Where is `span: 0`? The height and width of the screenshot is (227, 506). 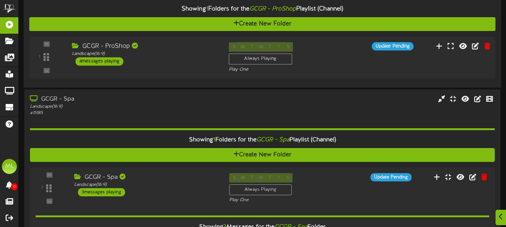 span: 0 is located at coordinates (14, 187).